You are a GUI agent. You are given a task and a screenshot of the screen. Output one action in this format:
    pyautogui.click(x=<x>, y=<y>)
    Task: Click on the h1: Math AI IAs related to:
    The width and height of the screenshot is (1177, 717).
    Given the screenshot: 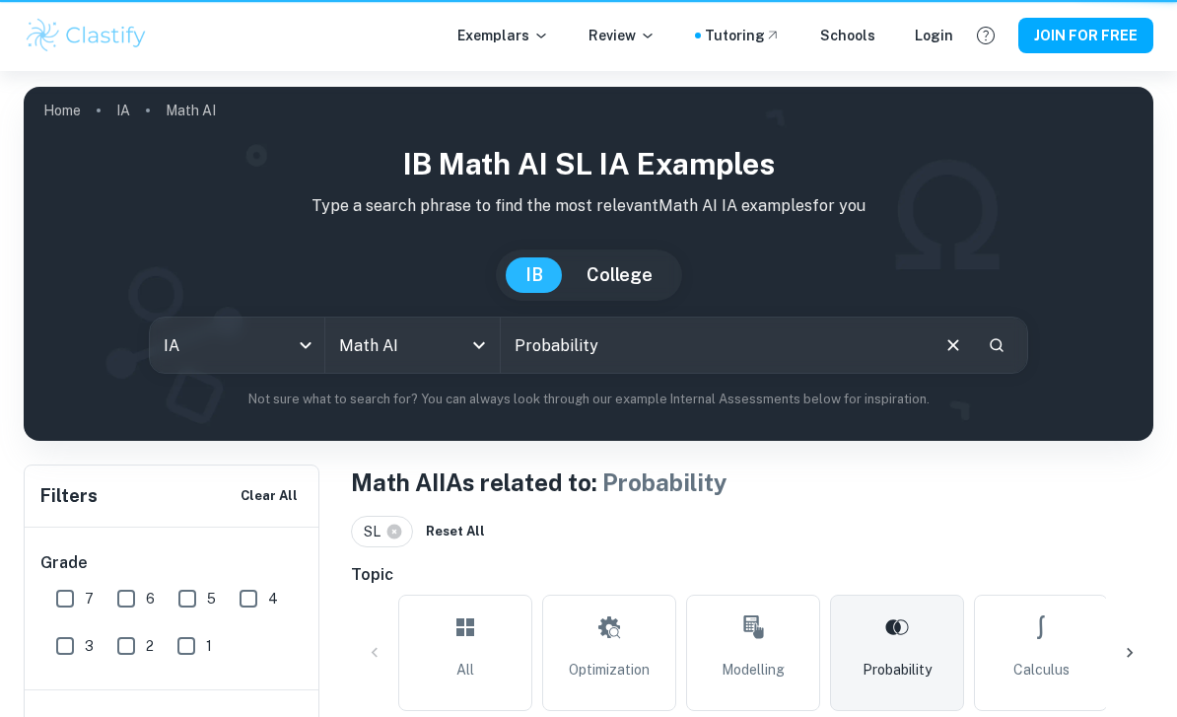 What is the action you would take?
    pyautogui.click(x=752, y=482)
    